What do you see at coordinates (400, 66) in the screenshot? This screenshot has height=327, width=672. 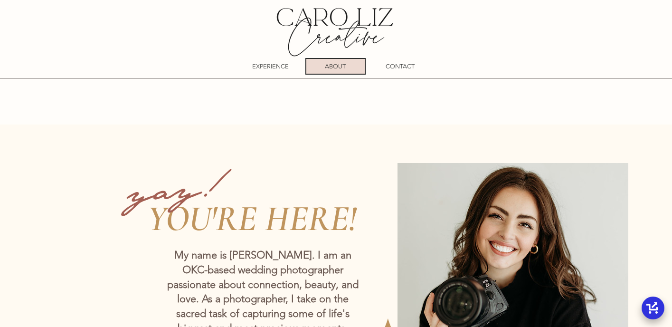 I see `p: CONTACT` at bounding box center [400, 66].